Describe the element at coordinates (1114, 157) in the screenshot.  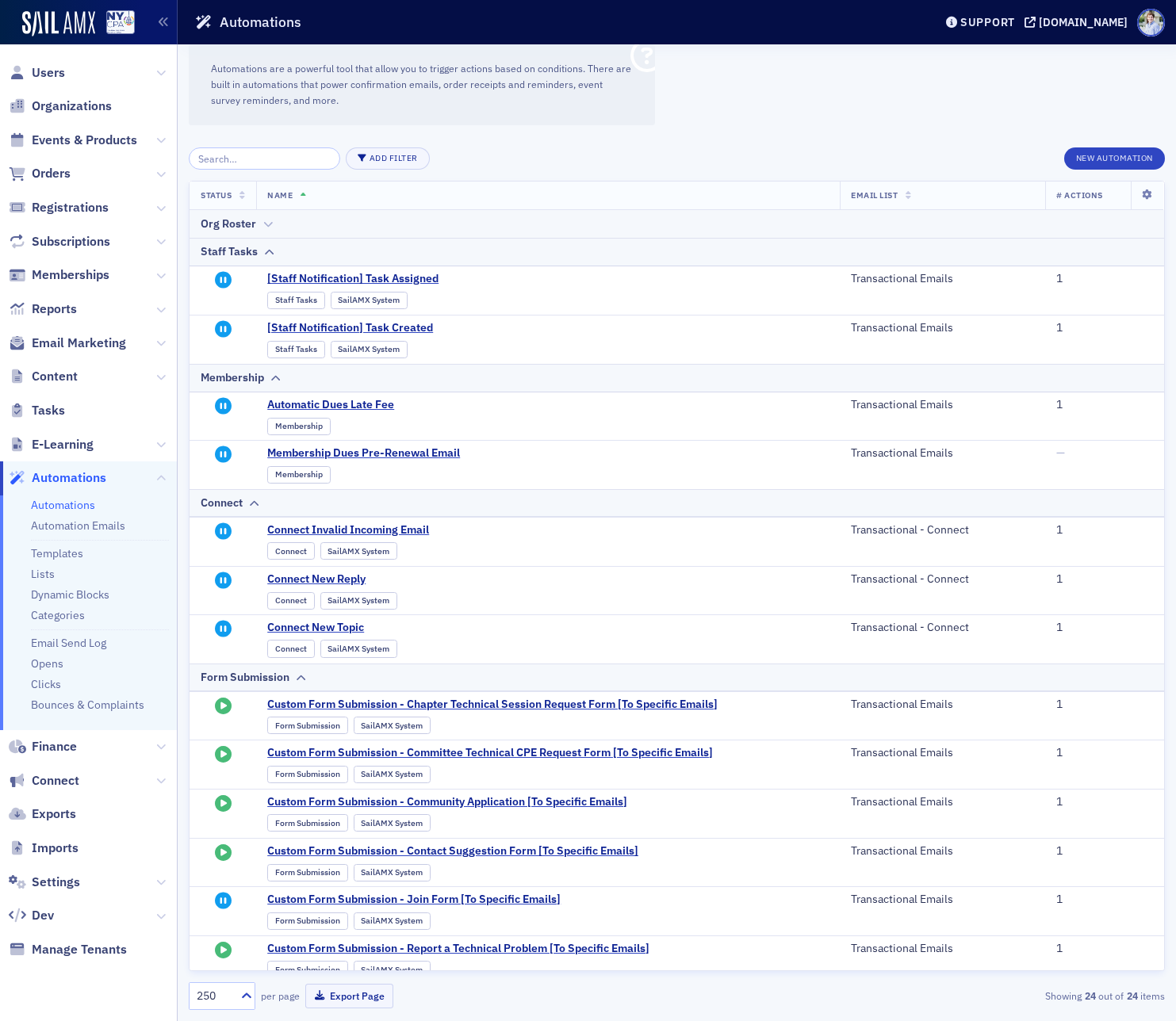
I see `a: New Automation` at that location.